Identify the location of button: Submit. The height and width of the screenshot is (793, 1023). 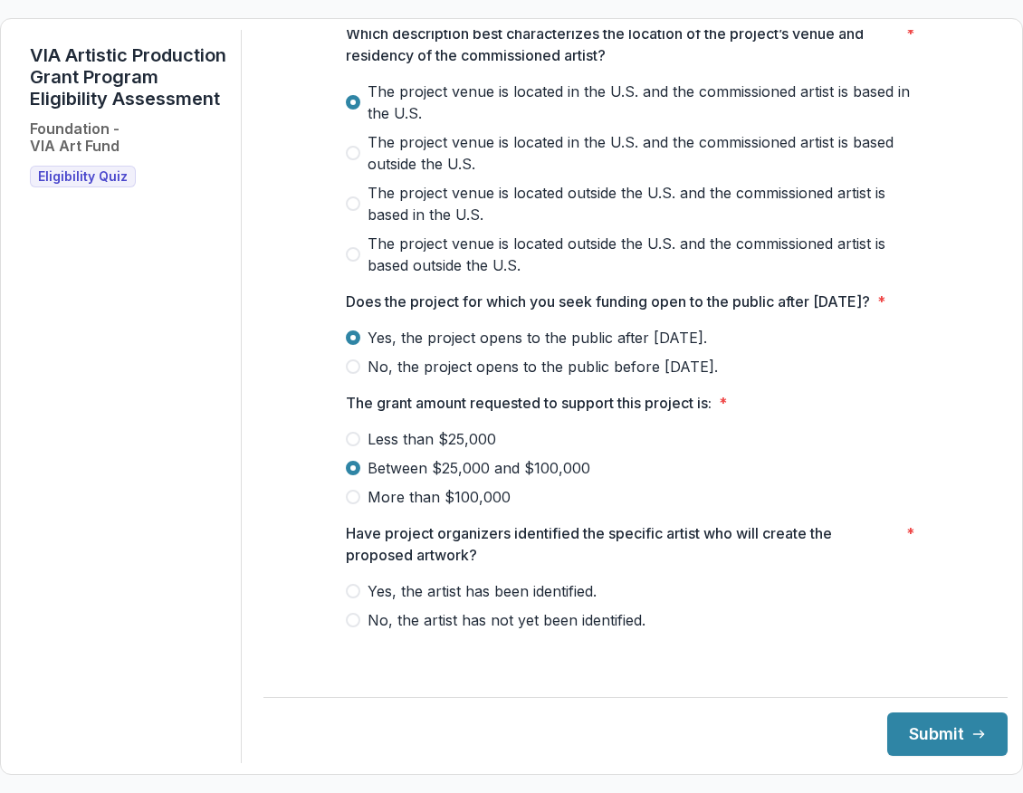
(947, 734).